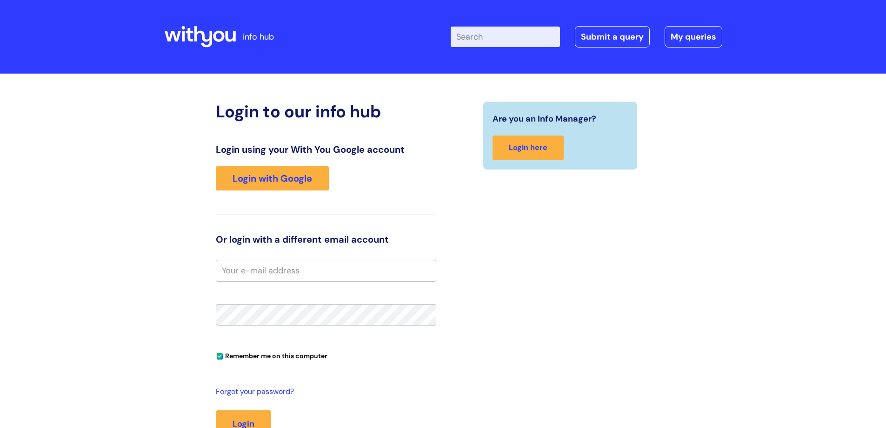 The height and width of the screenshot is (428, 886). I want to click on a: My queries, so click(694, 37).